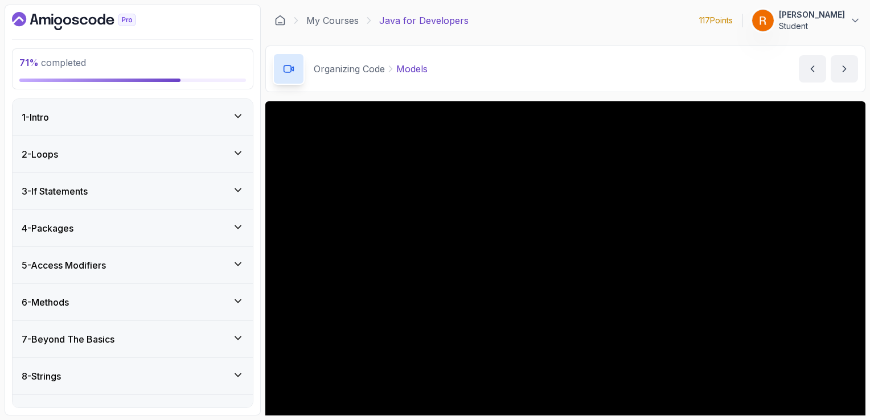 This screenshot has height=420, width=870. What do you see at coordinates (133, 154) in the screenshot?
I see `button: 2-Loops` at bounding box center [133, 154].